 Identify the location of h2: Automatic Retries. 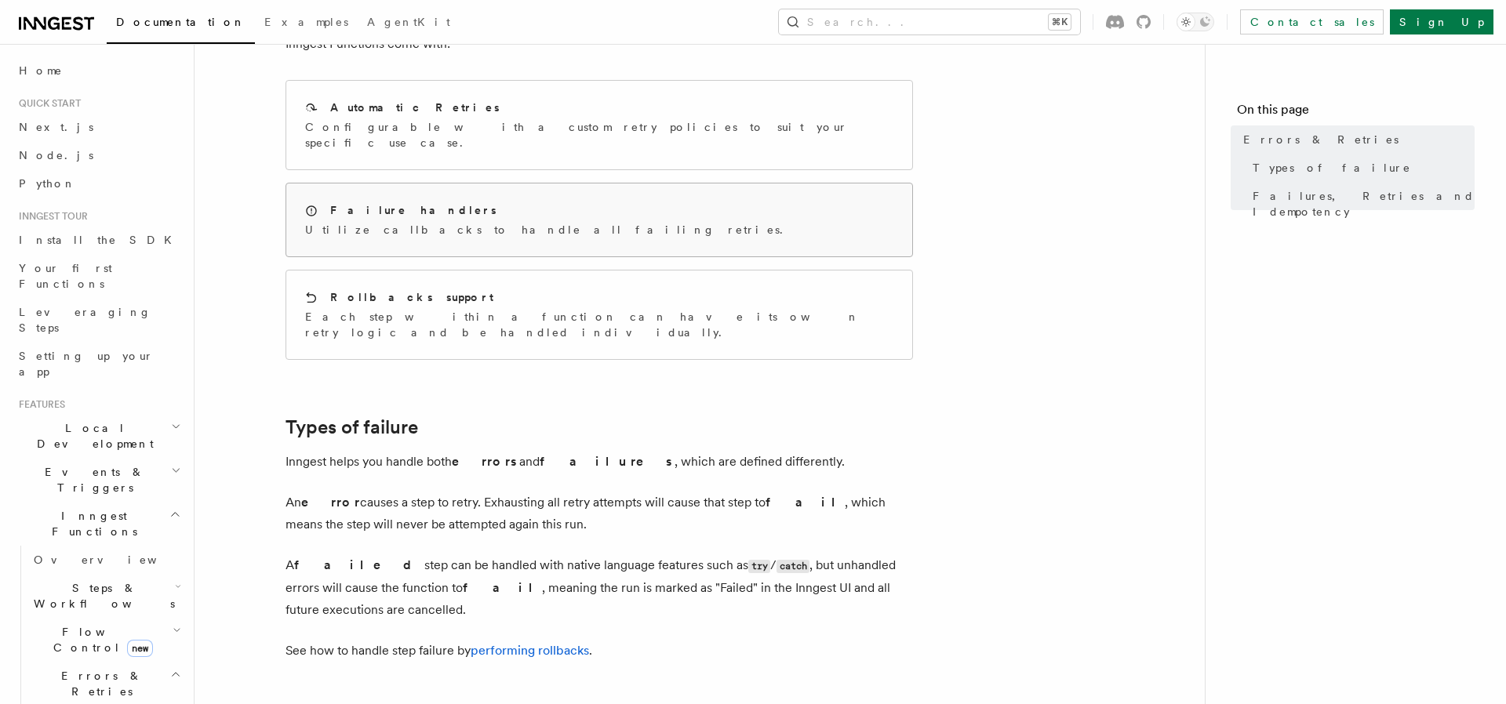
(415, 107).